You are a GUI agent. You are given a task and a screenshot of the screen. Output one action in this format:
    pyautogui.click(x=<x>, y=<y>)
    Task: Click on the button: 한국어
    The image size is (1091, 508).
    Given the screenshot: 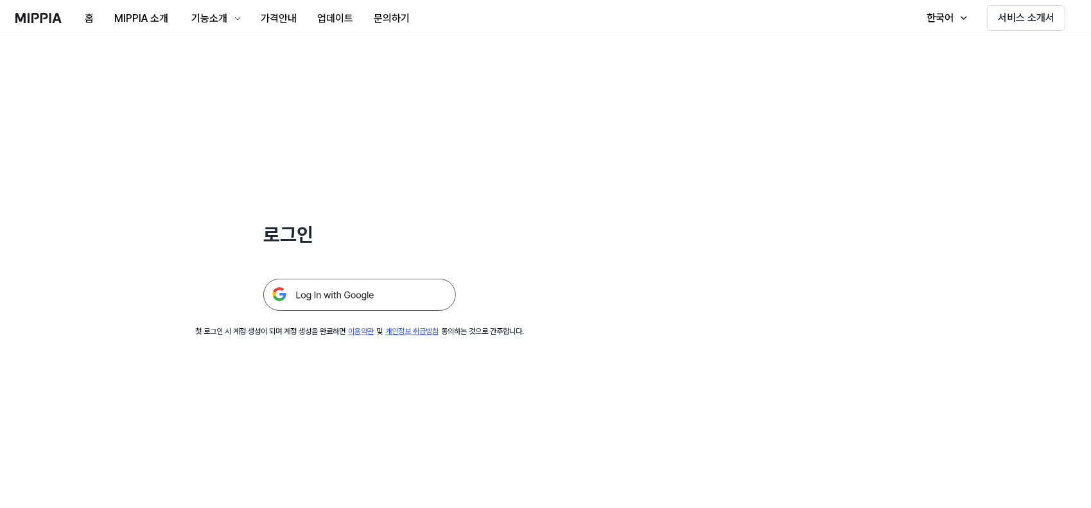 What is the action you would take?
    pyautogui.click(x=945, y=18)
    